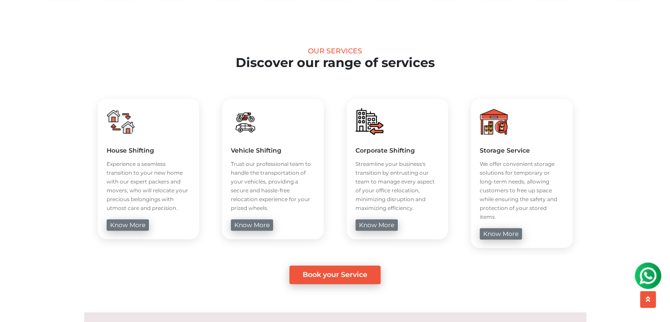 This screenshot has height=322, width=670. I want to click on h5: House Shifting, so click(148, 150).